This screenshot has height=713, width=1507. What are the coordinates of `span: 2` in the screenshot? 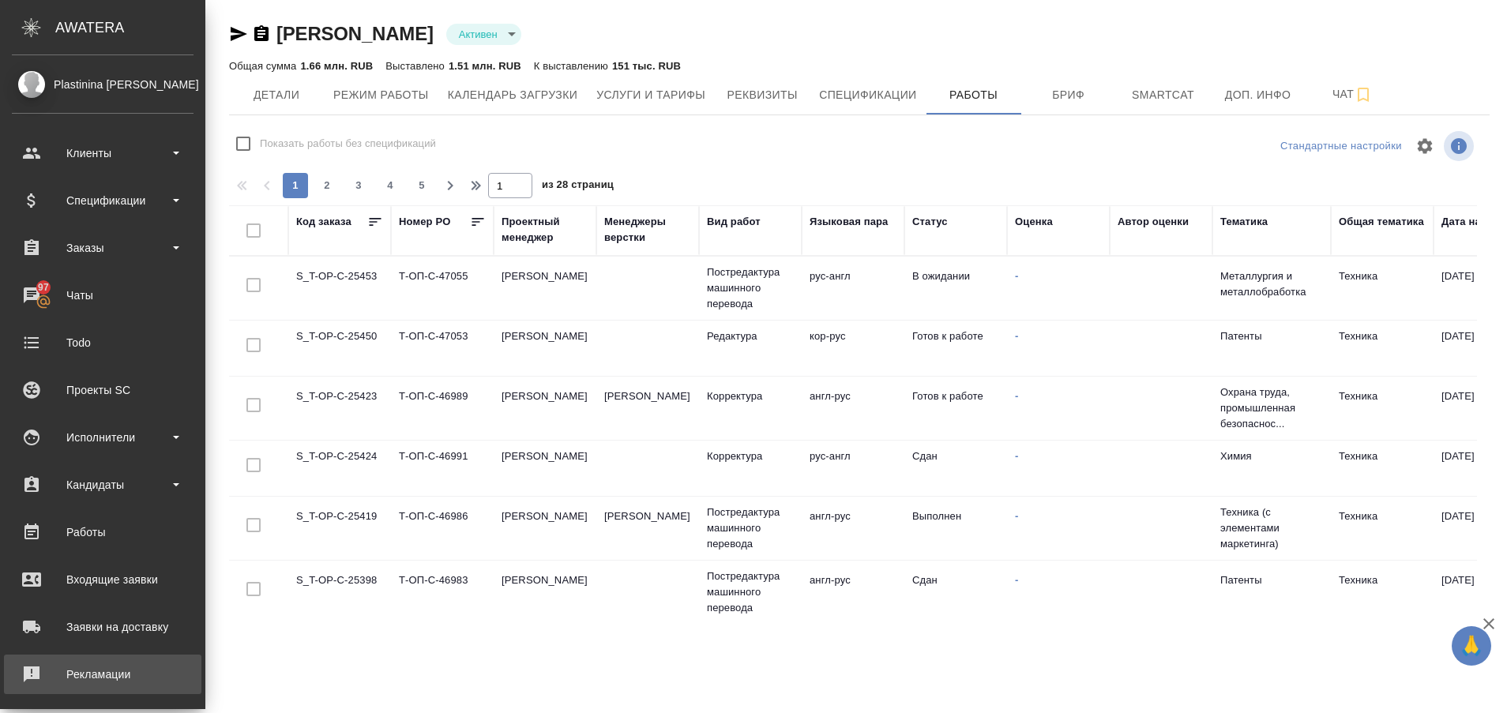 It's located at (327, 186).